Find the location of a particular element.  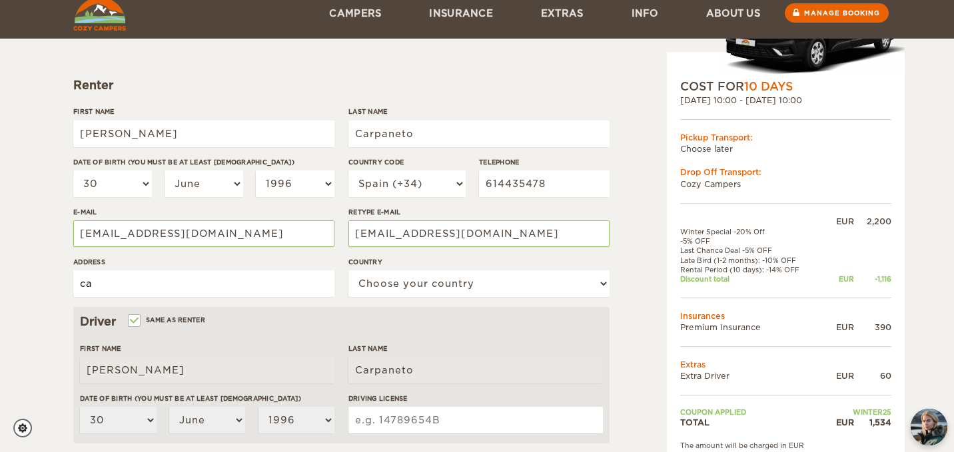

td: Discount total is located at coordinates (752, 279).